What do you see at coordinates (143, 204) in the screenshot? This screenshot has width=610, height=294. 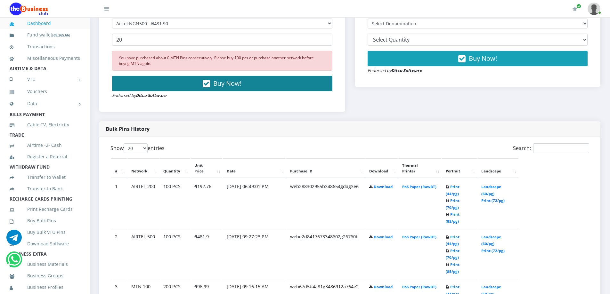 I see `td: AIRTEL 200` at bounding box center [143, 204].